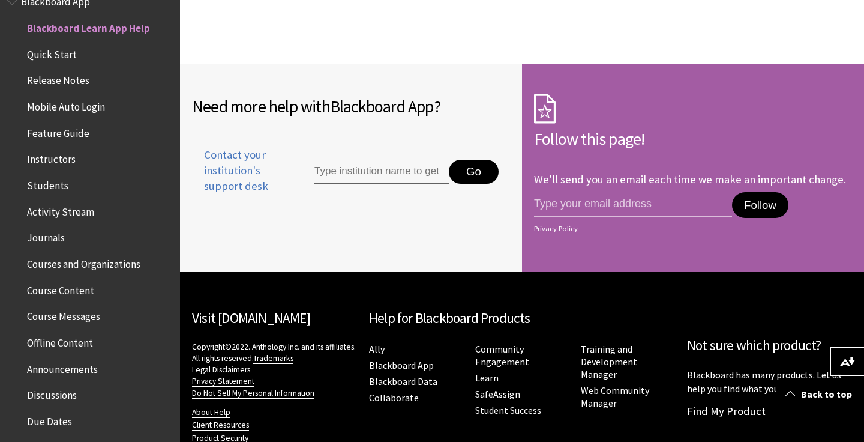 Image resolution: width=864 pixels, height=442 pixels. Describe the element at coordinates (403, 381) in the screenshot. I see `a: Blackboard Data` at that location.